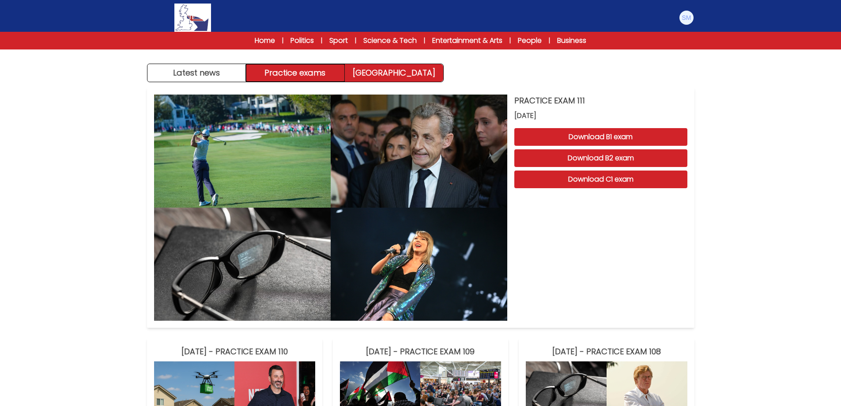 This screenshot has height=406, width=841. I want to click on img: Stefania Modica, so click(686, 18).